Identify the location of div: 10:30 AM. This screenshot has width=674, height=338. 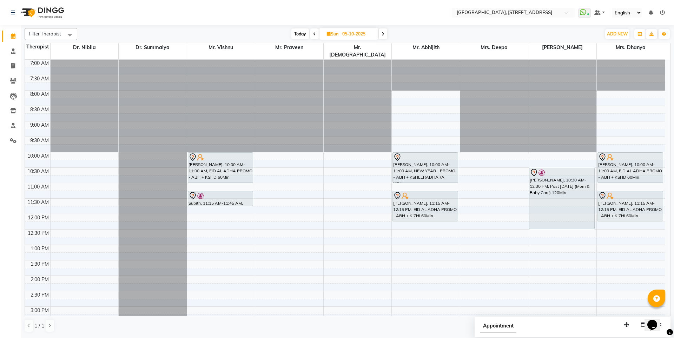
(38, 171).